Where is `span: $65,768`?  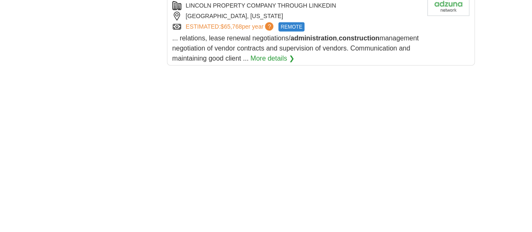
span: $65,768 is located at coordinates (231, 27).